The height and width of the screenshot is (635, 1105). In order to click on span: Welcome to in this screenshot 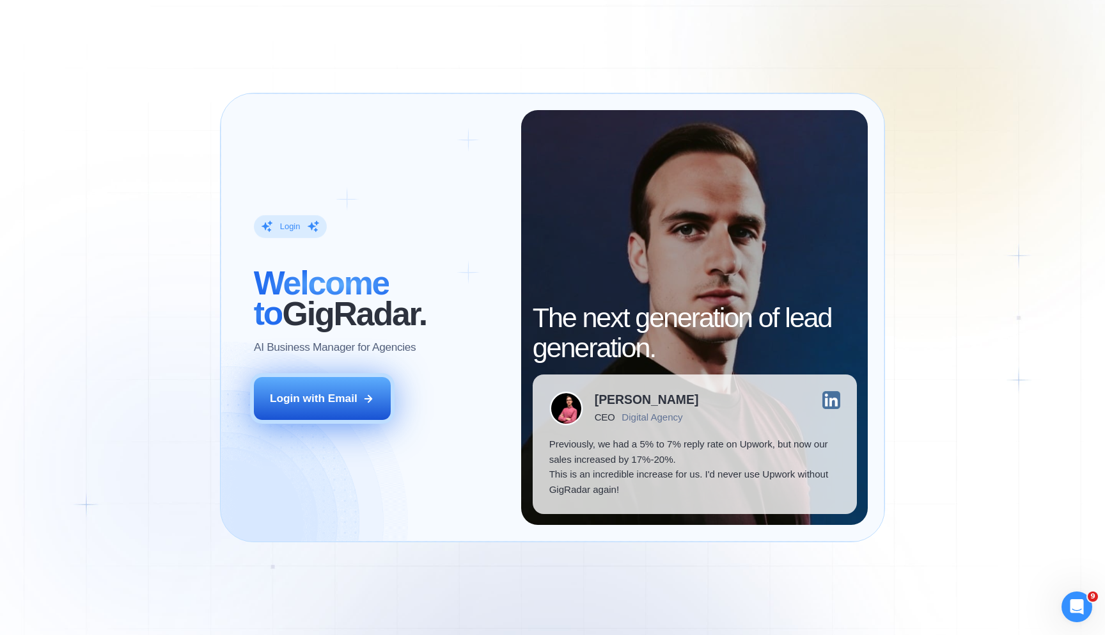, I will do `click(321, 298)`.